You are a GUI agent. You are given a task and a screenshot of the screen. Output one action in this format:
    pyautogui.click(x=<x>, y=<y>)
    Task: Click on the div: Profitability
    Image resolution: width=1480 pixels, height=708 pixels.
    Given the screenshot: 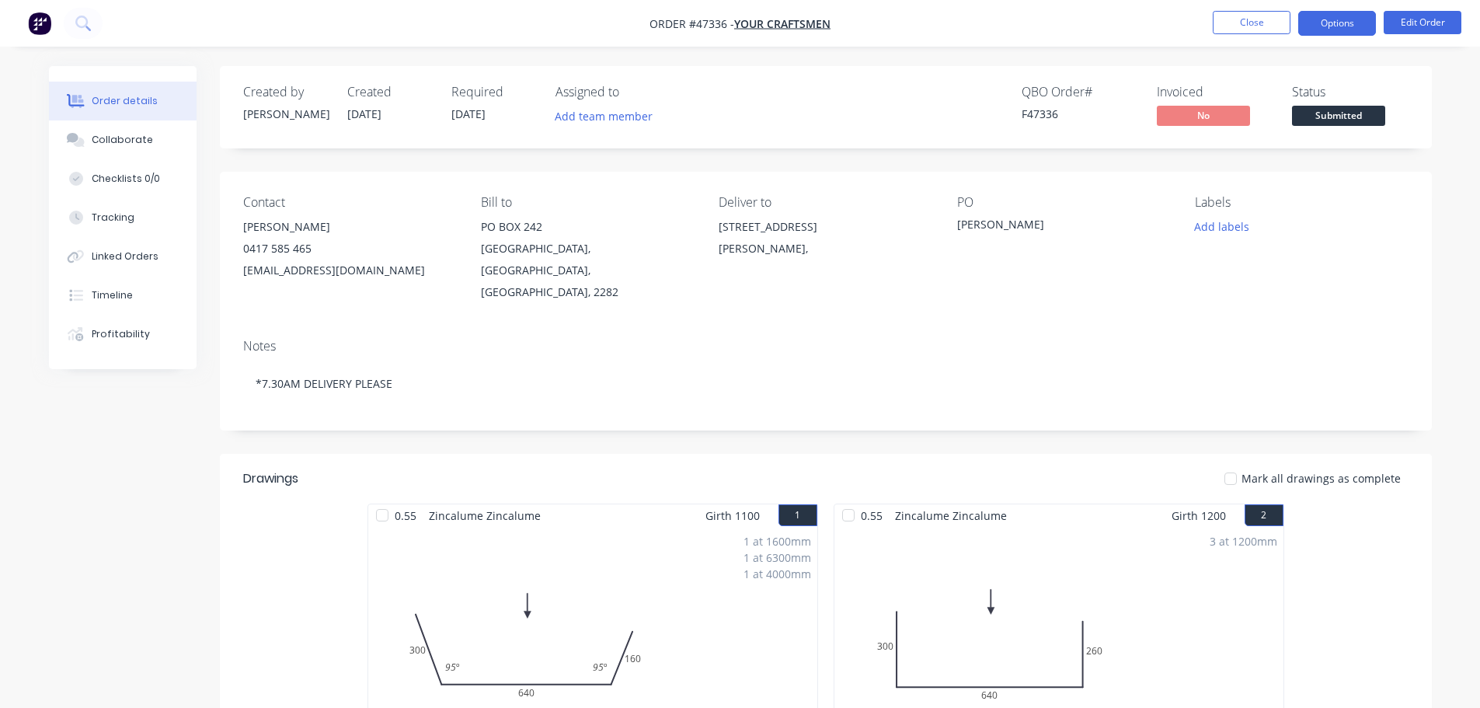 What is the action you would take?
    pyautogui.click(x=120, y=334)
    